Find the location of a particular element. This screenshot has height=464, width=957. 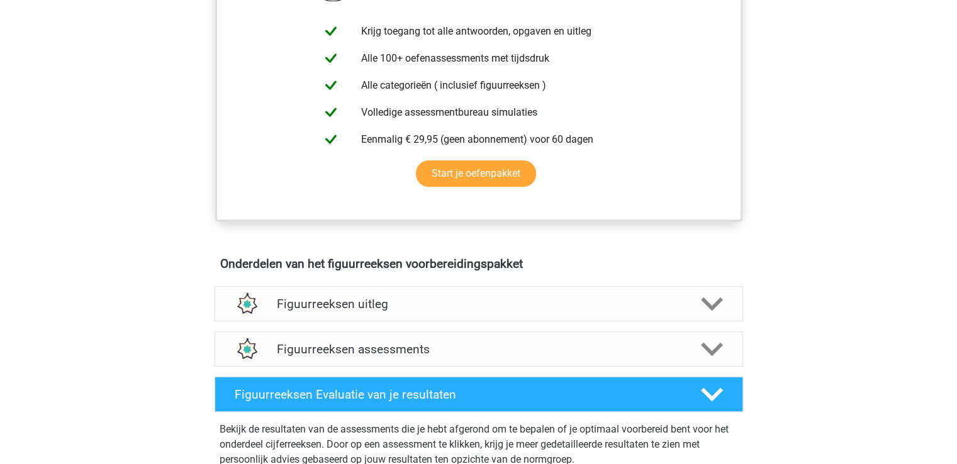

a: Start je oefenpakket is located at coordinates (475, 174).